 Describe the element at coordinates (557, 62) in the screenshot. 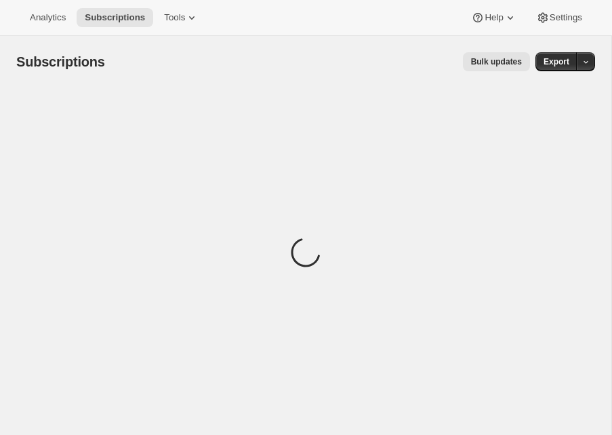

I see `button: Export` at that location.